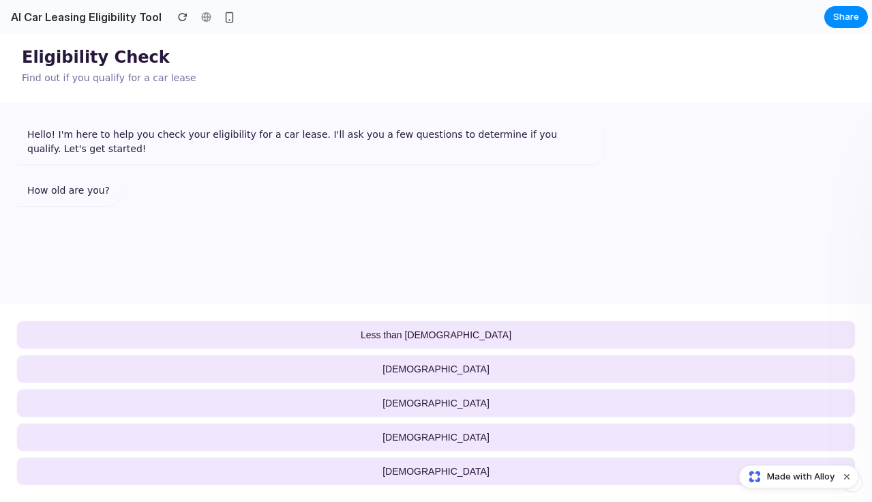  Describe the element at coordinates (801, 477) in the screenshot. I see `span: Made with Alloy` at that location.